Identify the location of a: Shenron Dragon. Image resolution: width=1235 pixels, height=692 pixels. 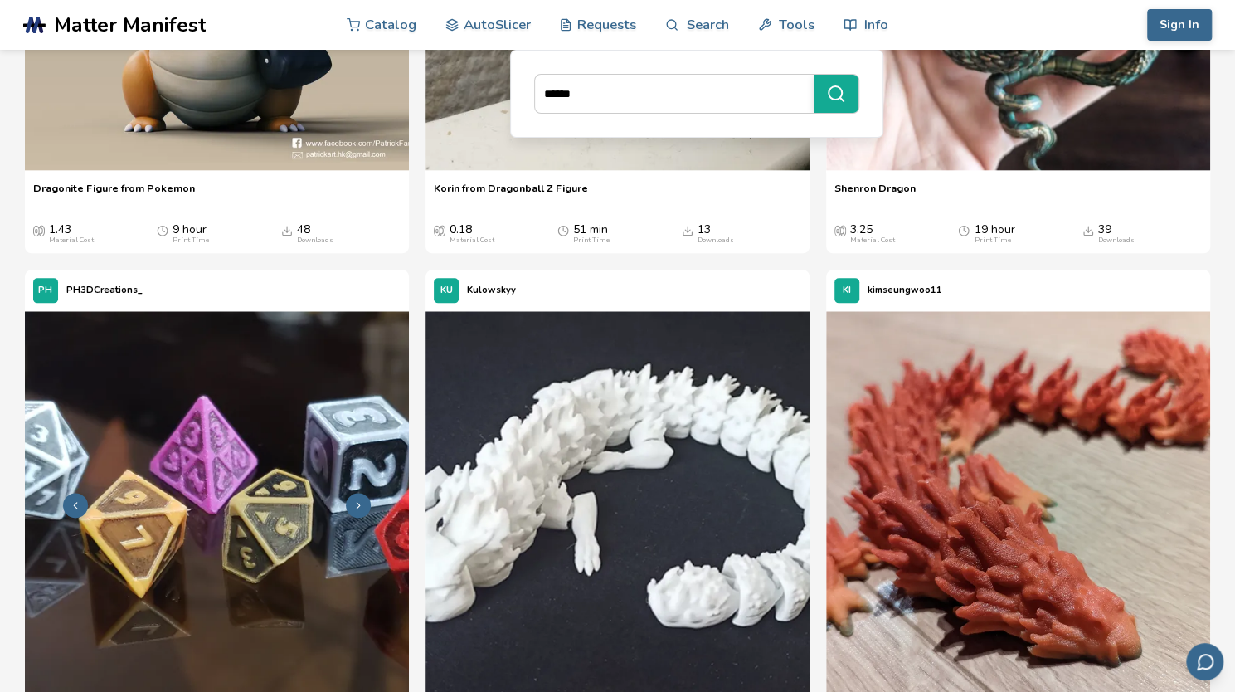
(875, 194).